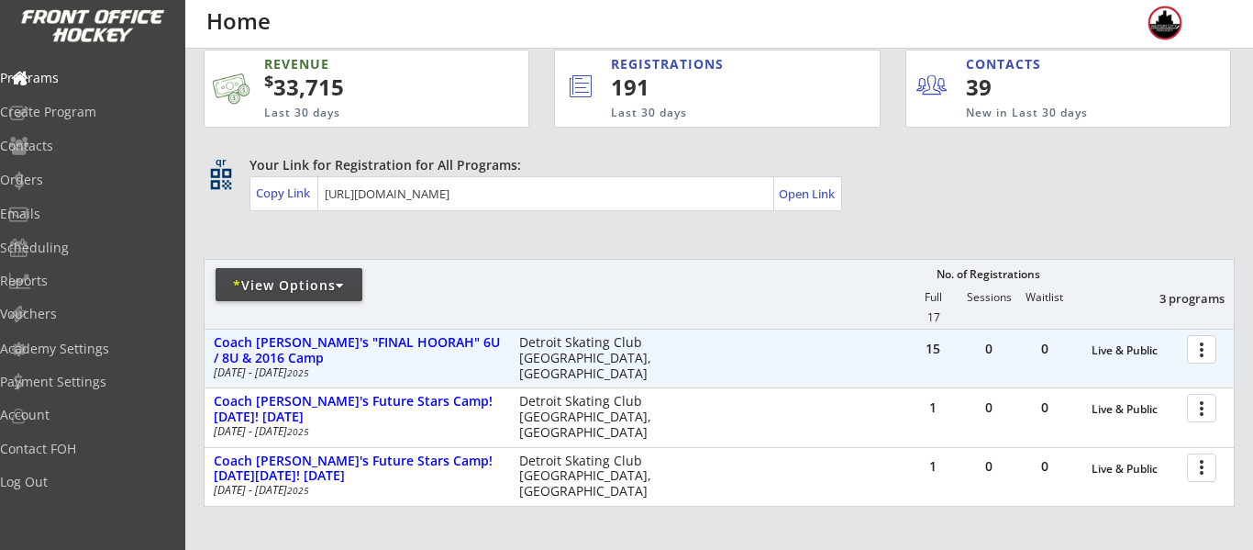 This screenshot has height=550, width=1253. What do you see at coordinates (1008, 64) in the screenshot?
I see `div: CONTACTS` at bounding box center [1008, 64].